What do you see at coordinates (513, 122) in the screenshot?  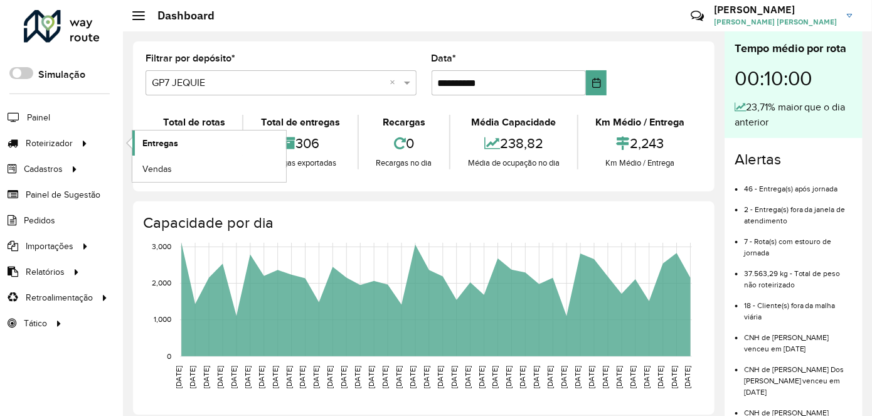 I see `div: Média Capacidade` at bounding box center [513, 122].